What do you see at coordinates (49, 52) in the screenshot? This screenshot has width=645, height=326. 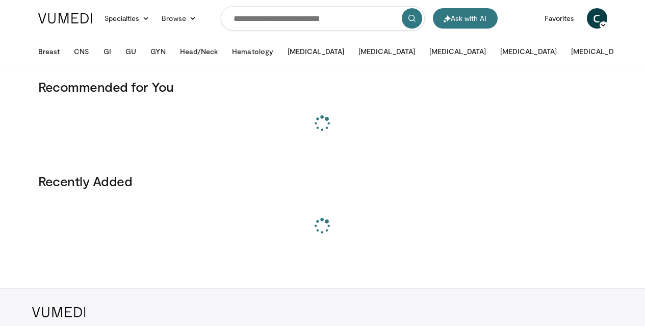 I see `button: Breast` at bounding box center [49, 52].